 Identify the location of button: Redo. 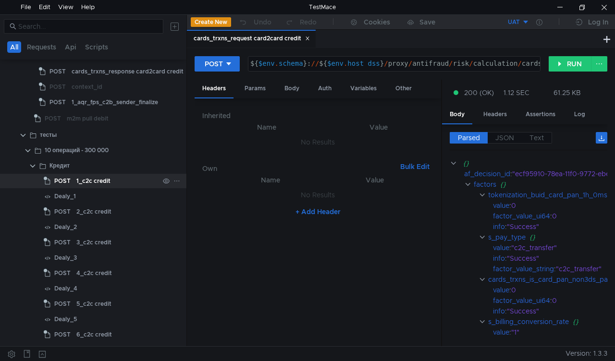
(301, 22).